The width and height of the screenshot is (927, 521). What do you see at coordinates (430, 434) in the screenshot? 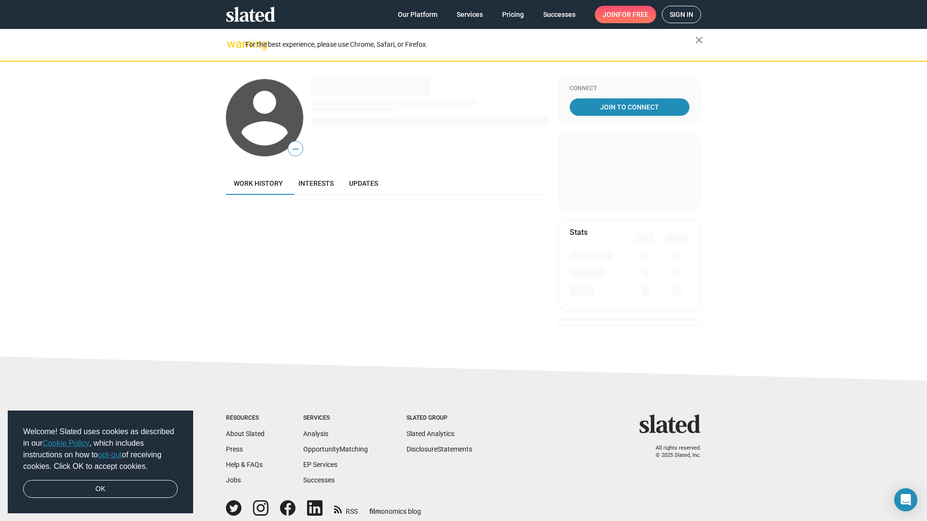
I see `a: Slated Analytics` at bounding box center [430, 434].